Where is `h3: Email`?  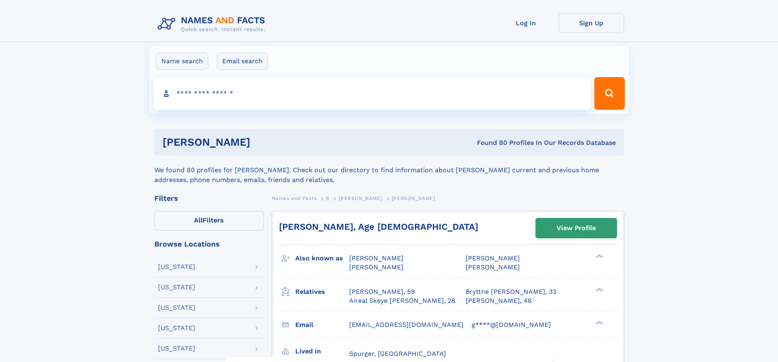
h3: Email is located at coordinates (322, 325).